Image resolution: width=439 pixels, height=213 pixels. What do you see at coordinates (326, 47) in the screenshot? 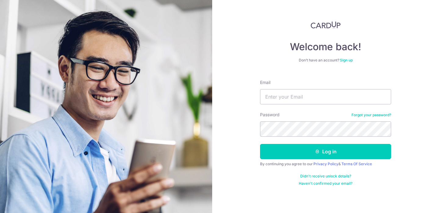
I see `h4: Welcome back!` at bounding box center [326, 47].